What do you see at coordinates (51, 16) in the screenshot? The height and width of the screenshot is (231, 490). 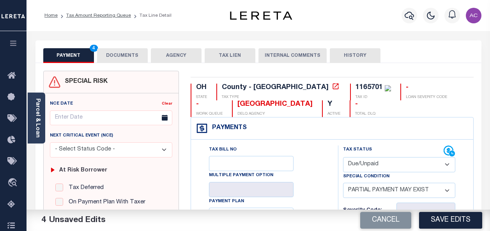 I see `a: Home` at bounding box center [51, 16].